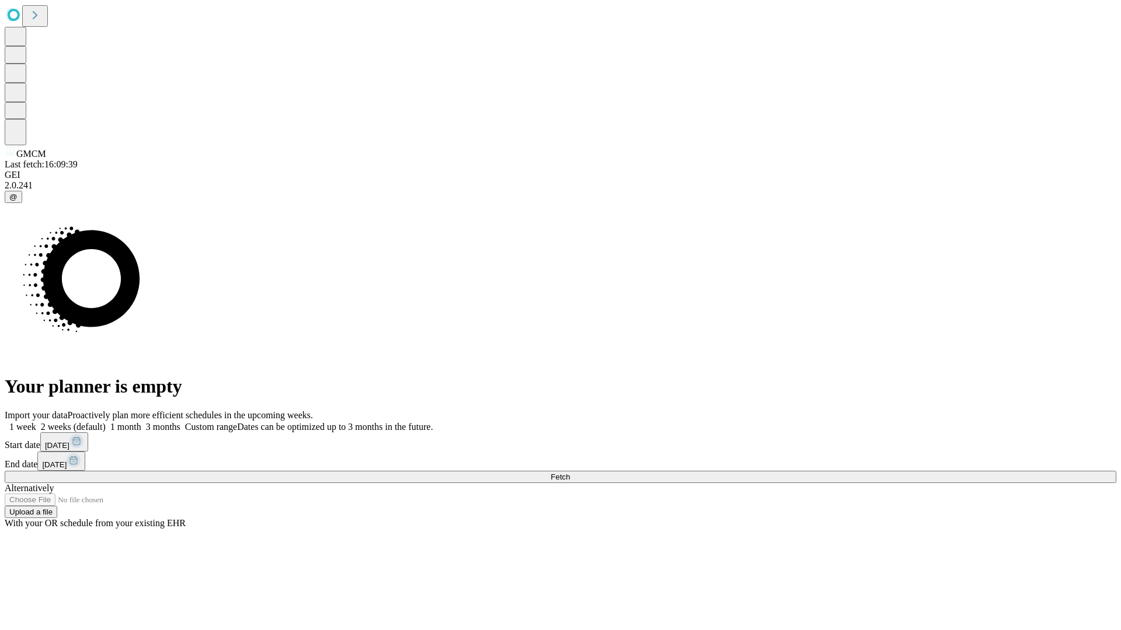 The width and height of the screenshot is (1121, 630). What do you see at coordinates (190, 415) in the screenshot?
I see `span: Proactively plan more efficient schedules in the upcoming weeks.` at bounding box center [190, 415].